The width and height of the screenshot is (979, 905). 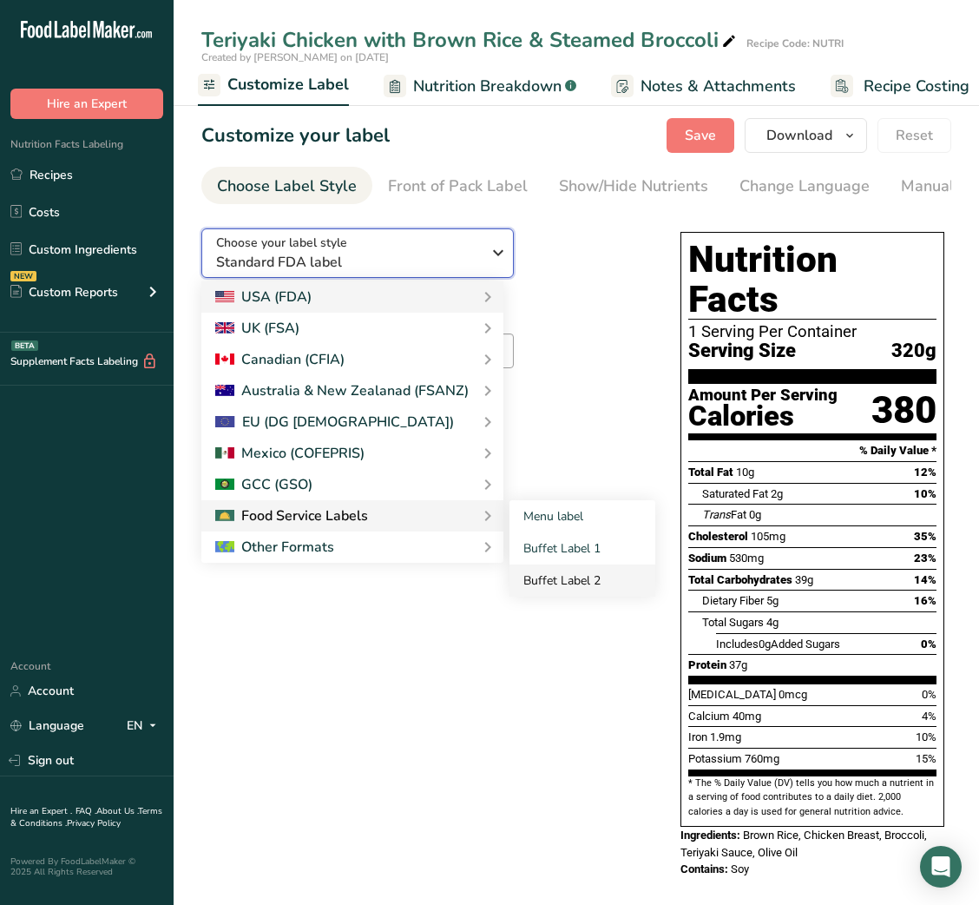 I want to click on i: Trans, so click(x=716, y=514).